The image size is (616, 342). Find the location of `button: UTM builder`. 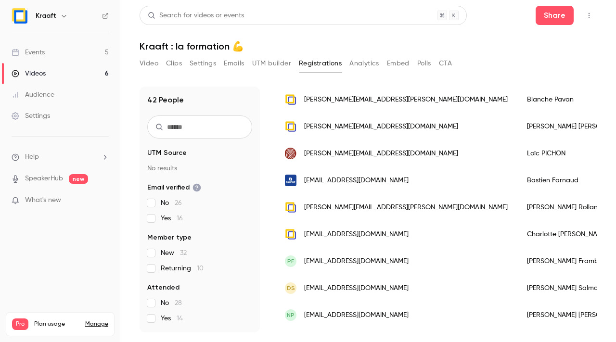

button: UTM builder is located at coordinates (272, 64).